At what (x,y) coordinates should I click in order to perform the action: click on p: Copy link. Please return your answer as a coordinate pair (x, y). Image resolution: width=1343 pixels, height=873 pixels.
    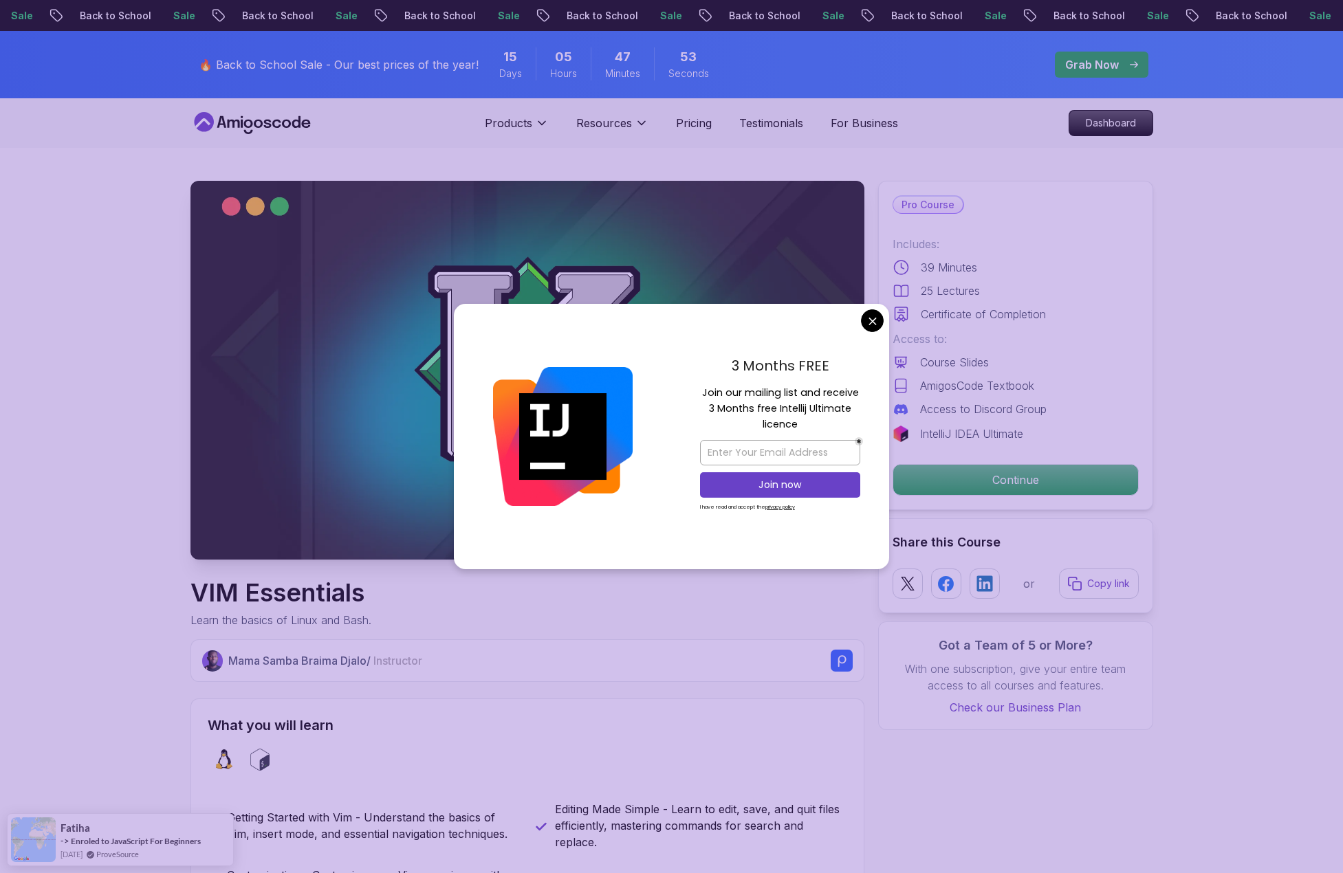
    Looking at the image, I should click on (1109, 584).